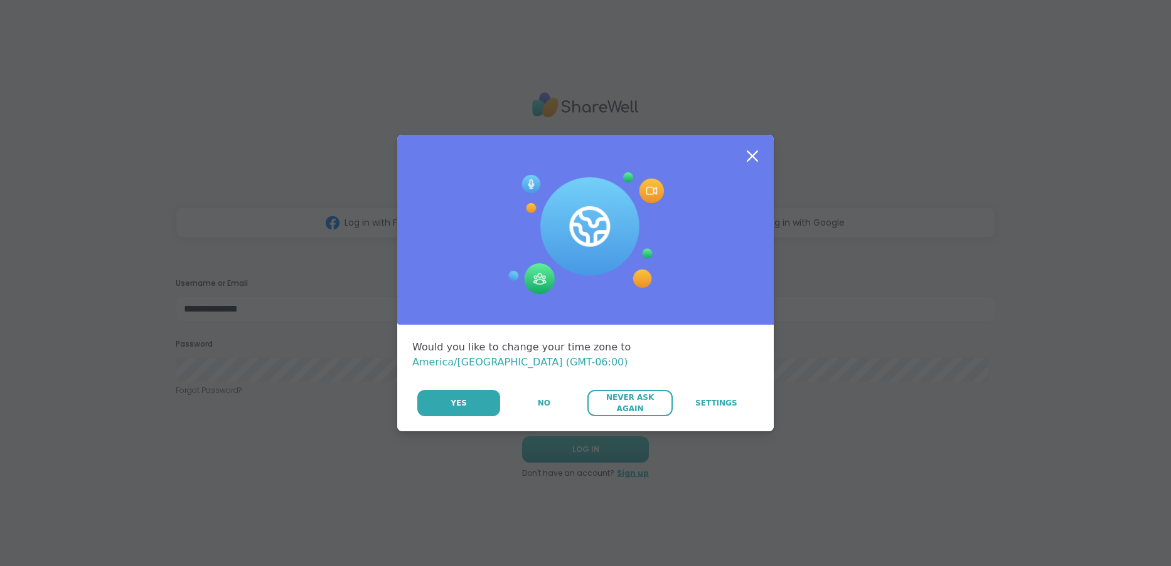 The image size is (1171, 566). Describe the element at coordinates (629, 403) in the screenshot. I see `button: Never Ask Again` at that location.